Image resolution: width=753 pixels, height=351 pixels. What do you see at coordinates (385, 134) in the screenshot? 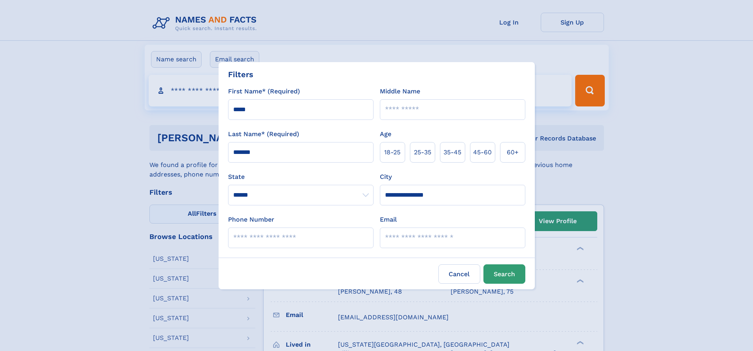
I see `label: Age` at bounding box center [385, 134].